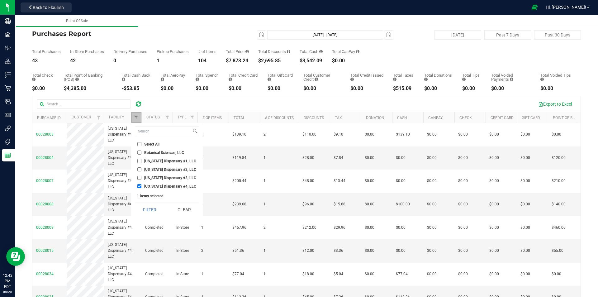 The width and height of the screenshot is (598, 297). Describe the element at coordinates (163, 131) in the screenshot. I see `input: Search` at that location.